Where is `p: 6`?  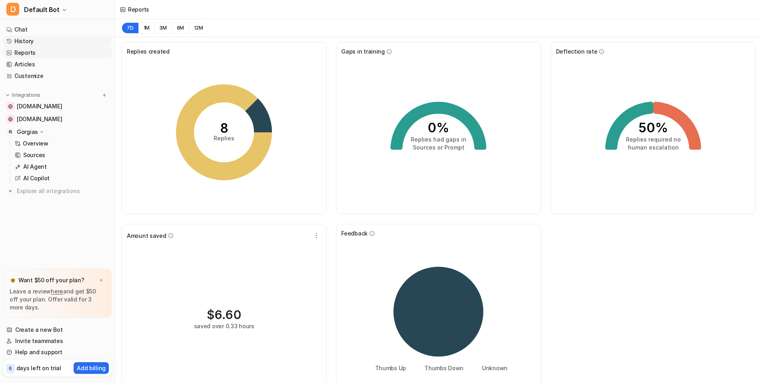
p: 6 is located at coordinates (10, 369).